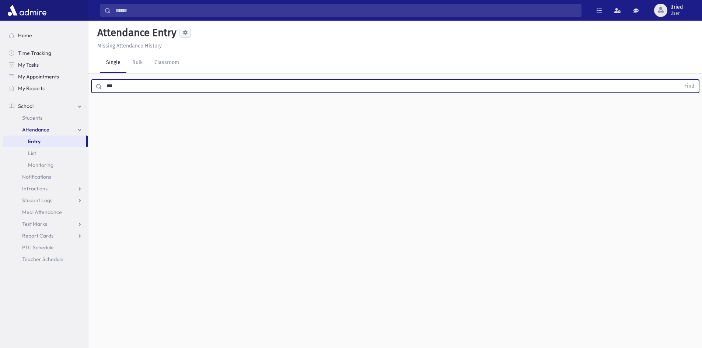 This screenshot has width=702, height=348. I want to click on span: Meal Attendance, so click(42, 212).